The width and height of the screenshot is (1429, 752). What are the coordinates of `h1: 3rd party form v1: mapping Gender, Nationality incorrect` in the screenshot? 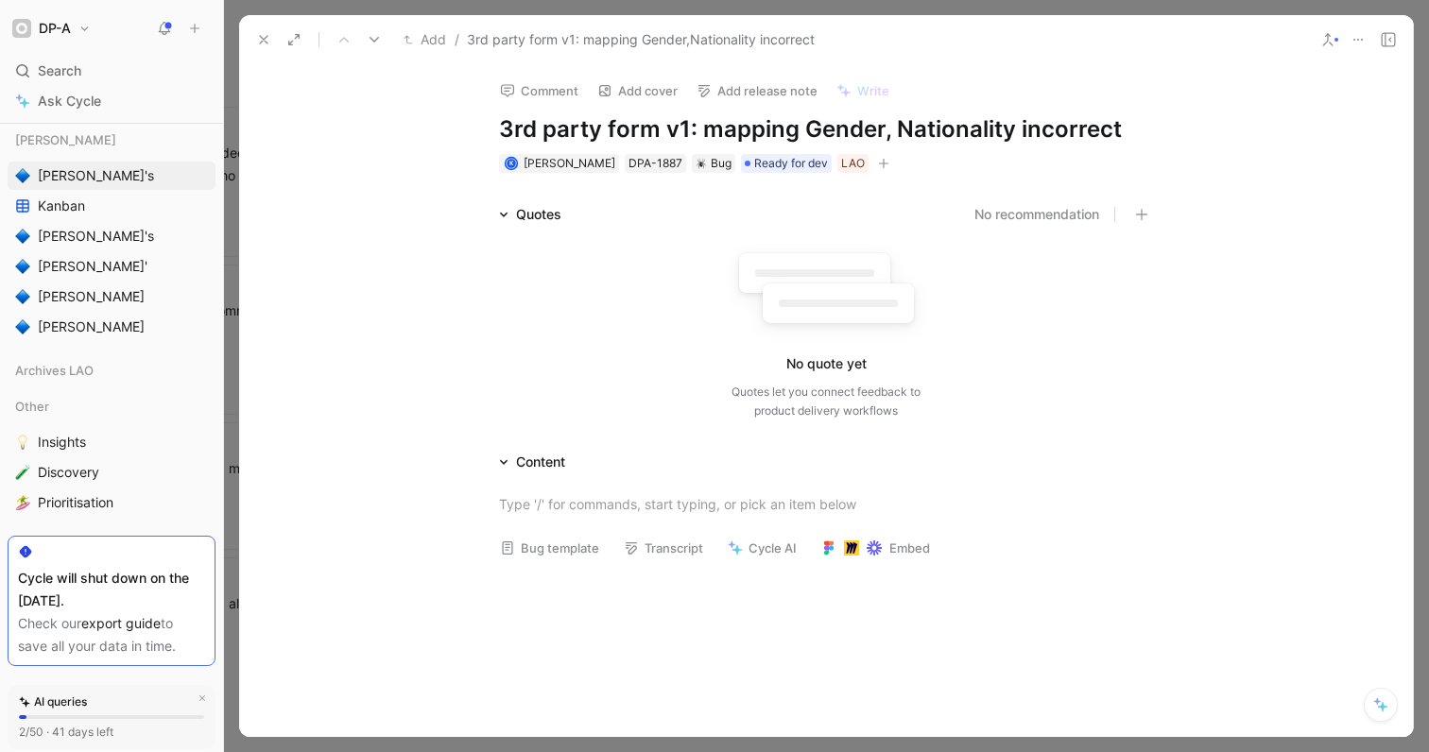 It's located at (826, 130).